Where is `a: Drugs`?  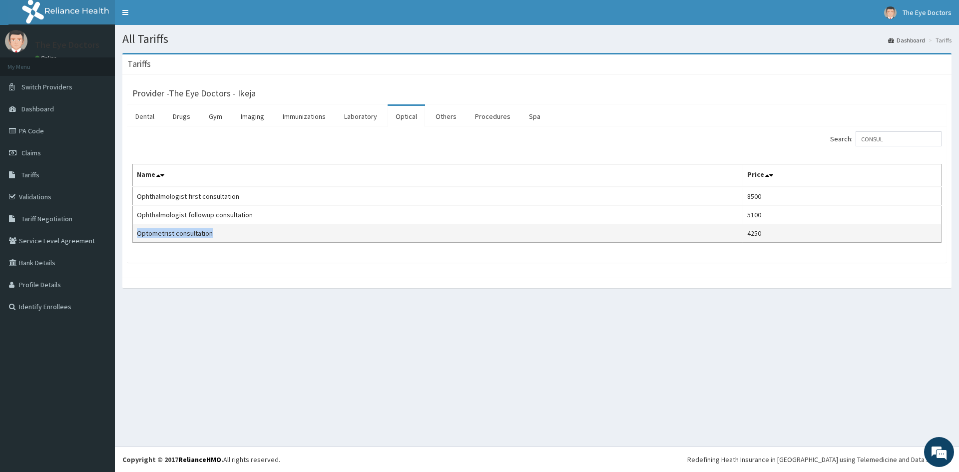
a: Drugs is located at coordinates (181, 116).